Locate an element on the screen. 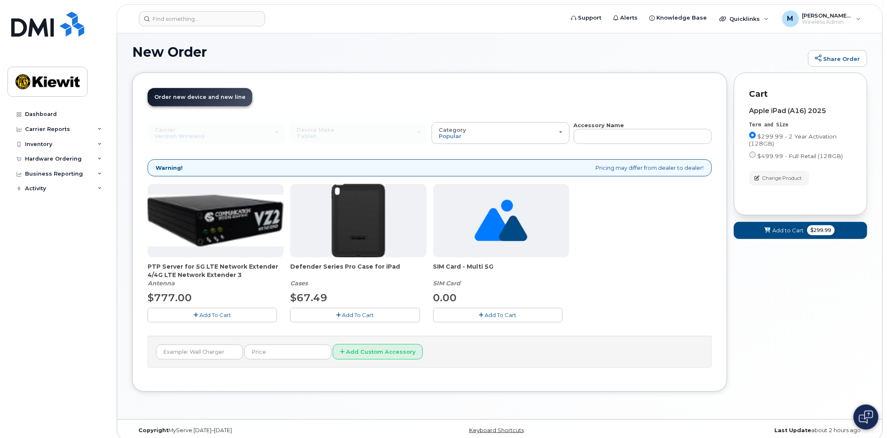 This screenshot has width=887, height=438. button: Add to Cart $299.99 is located at coordinates (801, 230).